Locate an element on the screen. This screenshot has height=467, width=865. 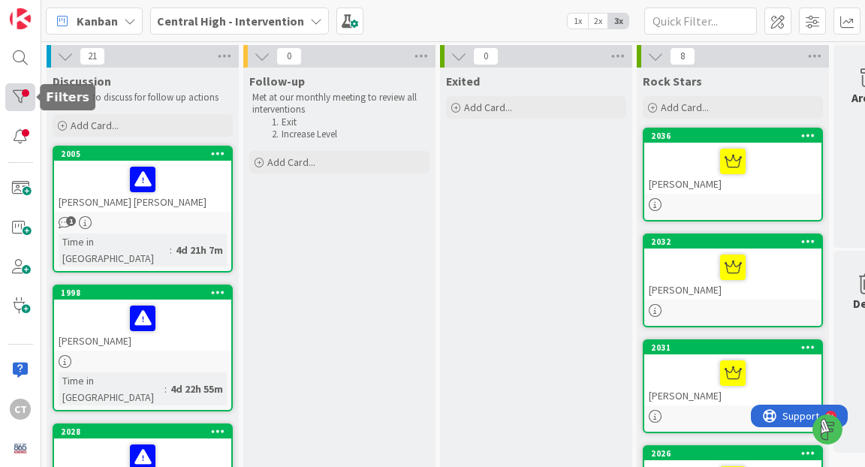
span: Kanban is located at coordinates (97, 21).